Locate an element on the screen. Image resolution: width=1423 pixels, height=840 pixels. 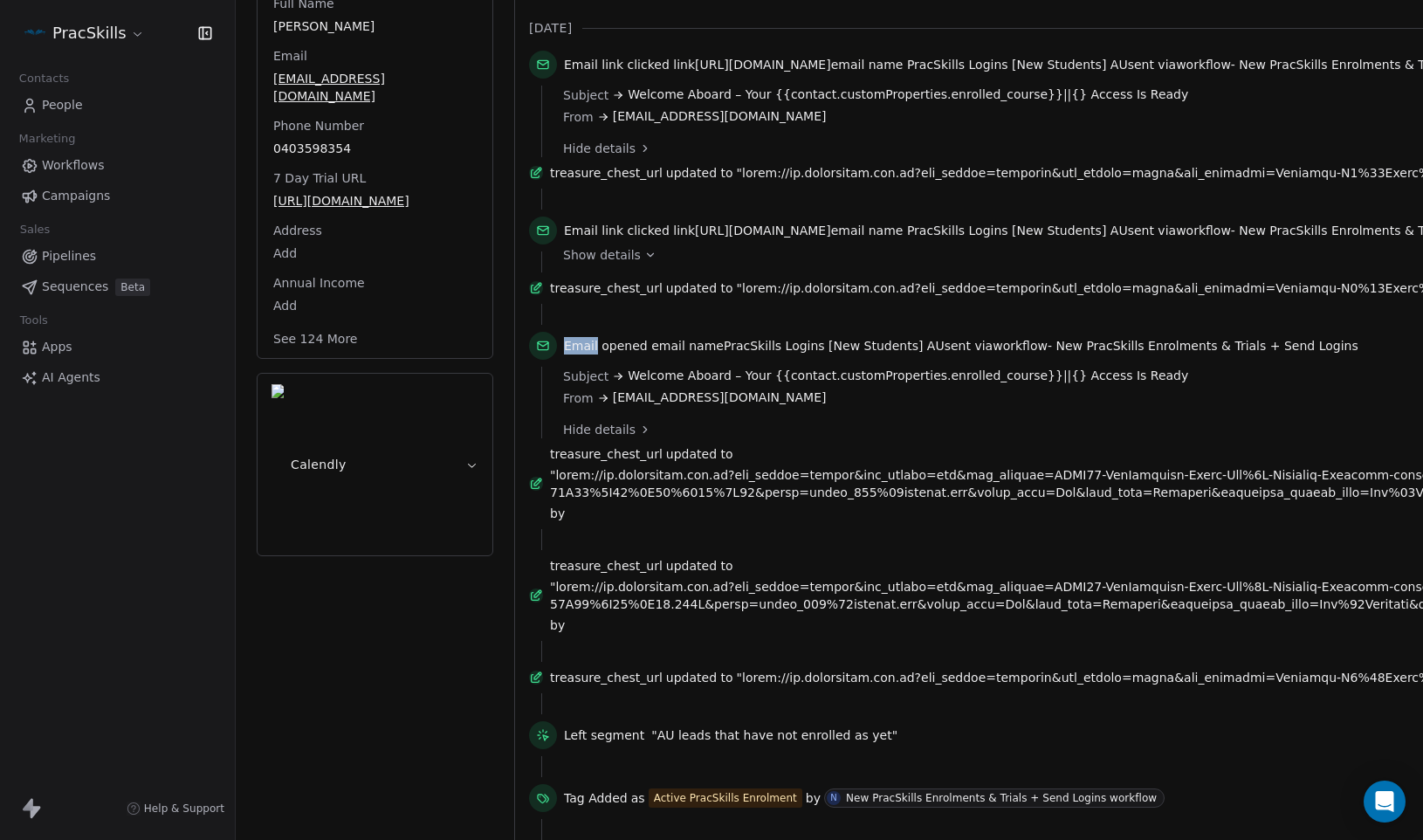
span: Tools is located at coordinates (33, 320).